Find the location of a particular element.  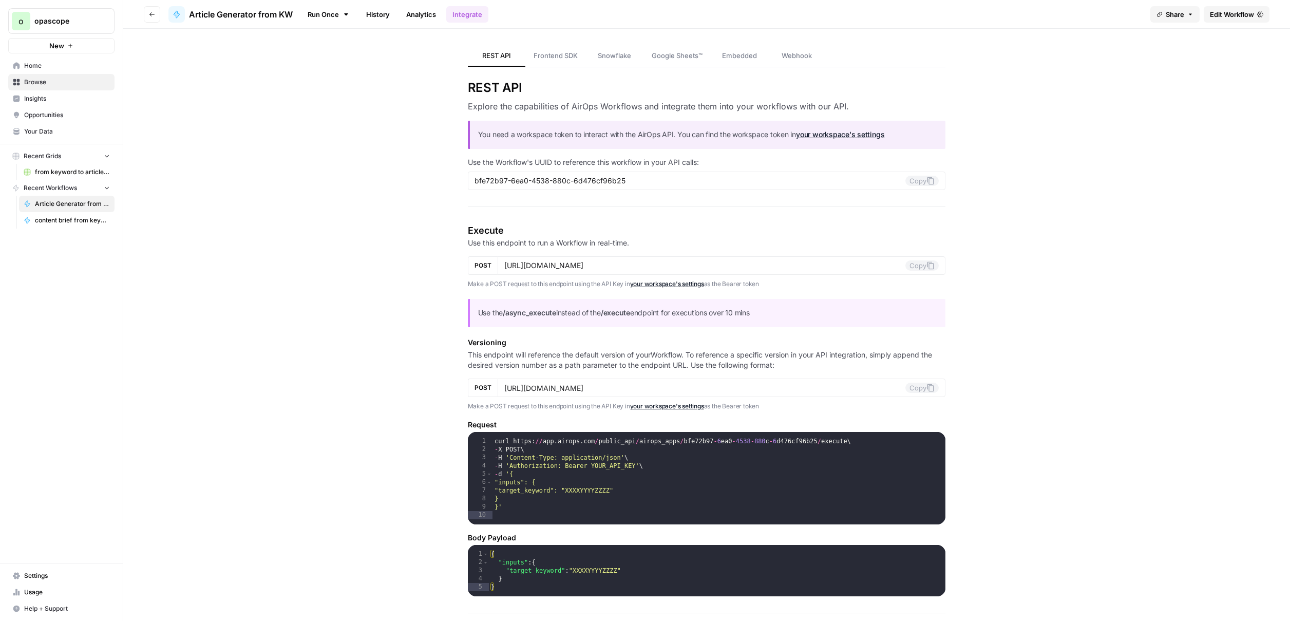

span: Help + Support is located at coordinates (67, 609).